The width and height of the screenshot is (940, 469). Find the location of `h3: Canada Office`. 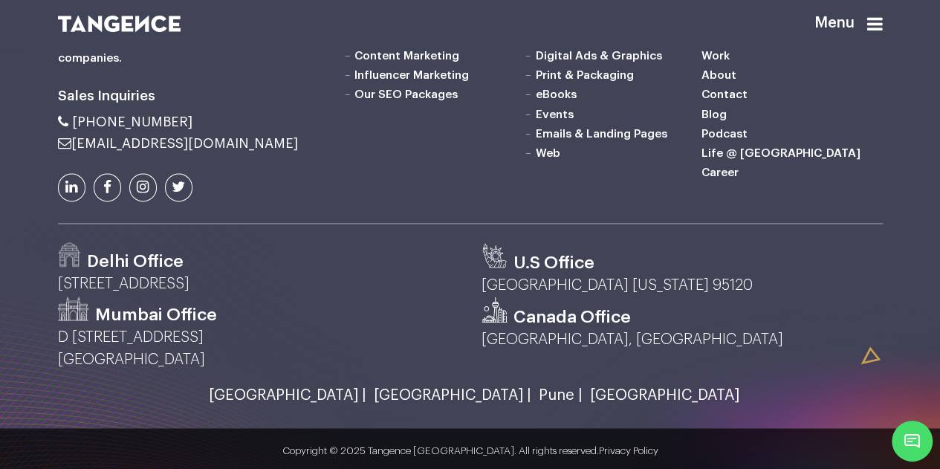

h3: Canada Office is located at coordinates (572, 317).